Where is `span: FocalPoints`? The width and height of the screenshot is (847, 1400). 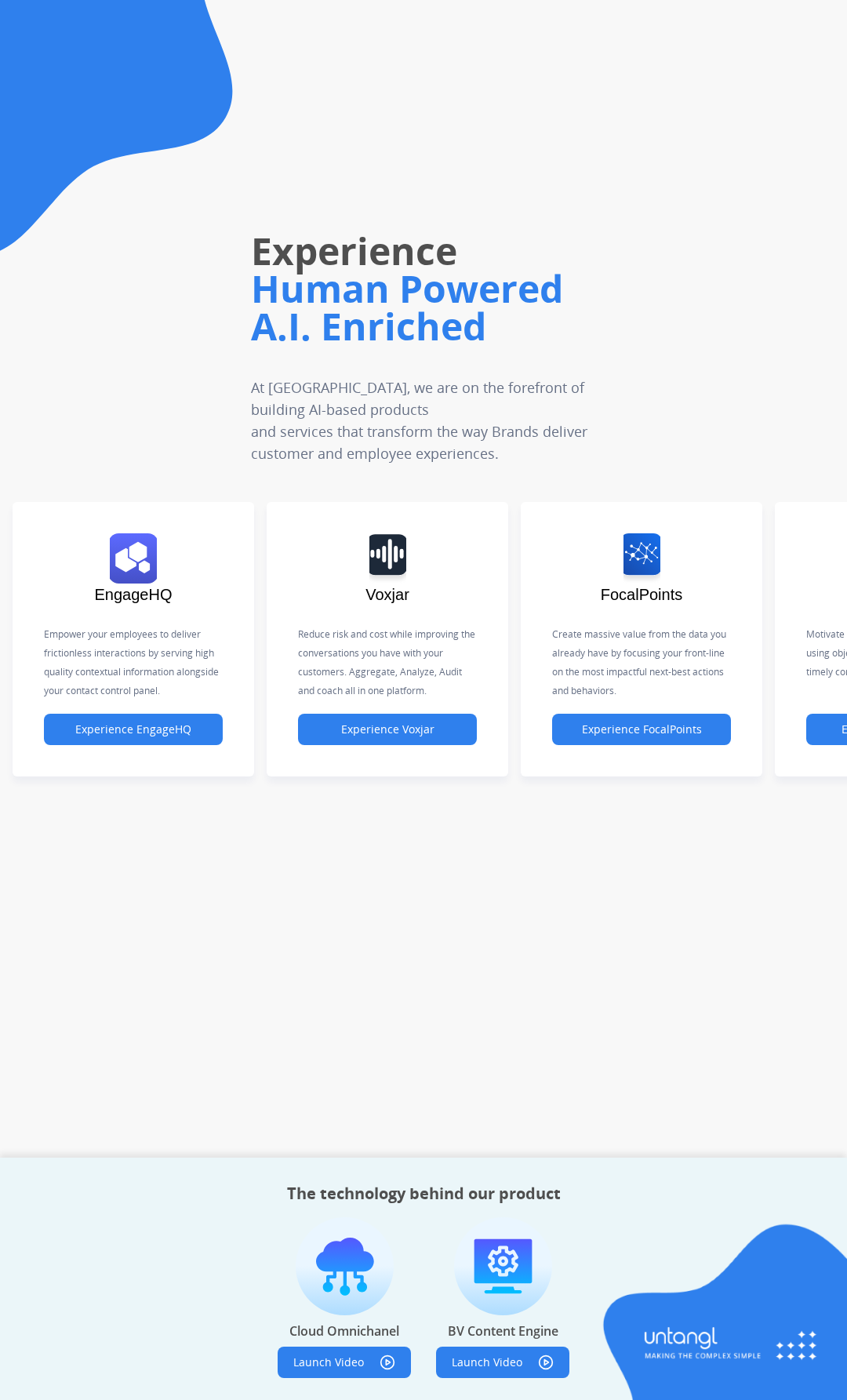
span: FocalPoints is located at coordinates (642, 594).